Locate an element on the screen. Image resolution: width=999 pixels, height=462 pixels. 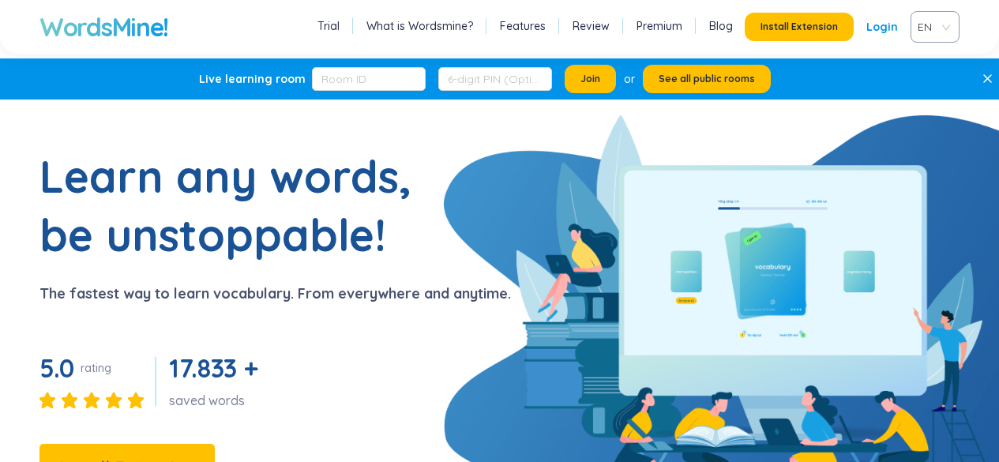
a: WordsMine! is located at coordinates (103, 27).